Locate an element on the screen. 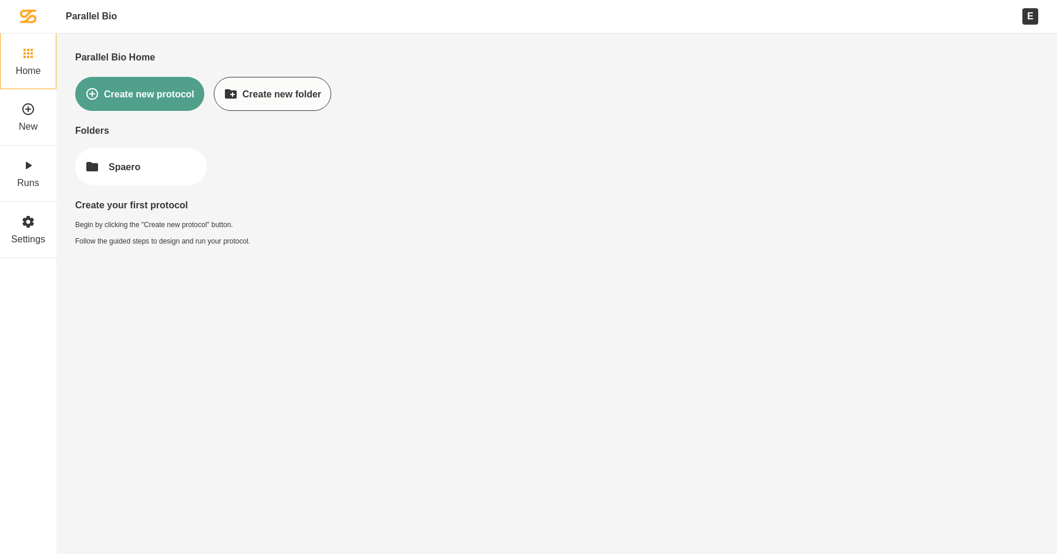 This screenshot has height=554, width=1057. label: Runs is located at coordinates (28, 183).